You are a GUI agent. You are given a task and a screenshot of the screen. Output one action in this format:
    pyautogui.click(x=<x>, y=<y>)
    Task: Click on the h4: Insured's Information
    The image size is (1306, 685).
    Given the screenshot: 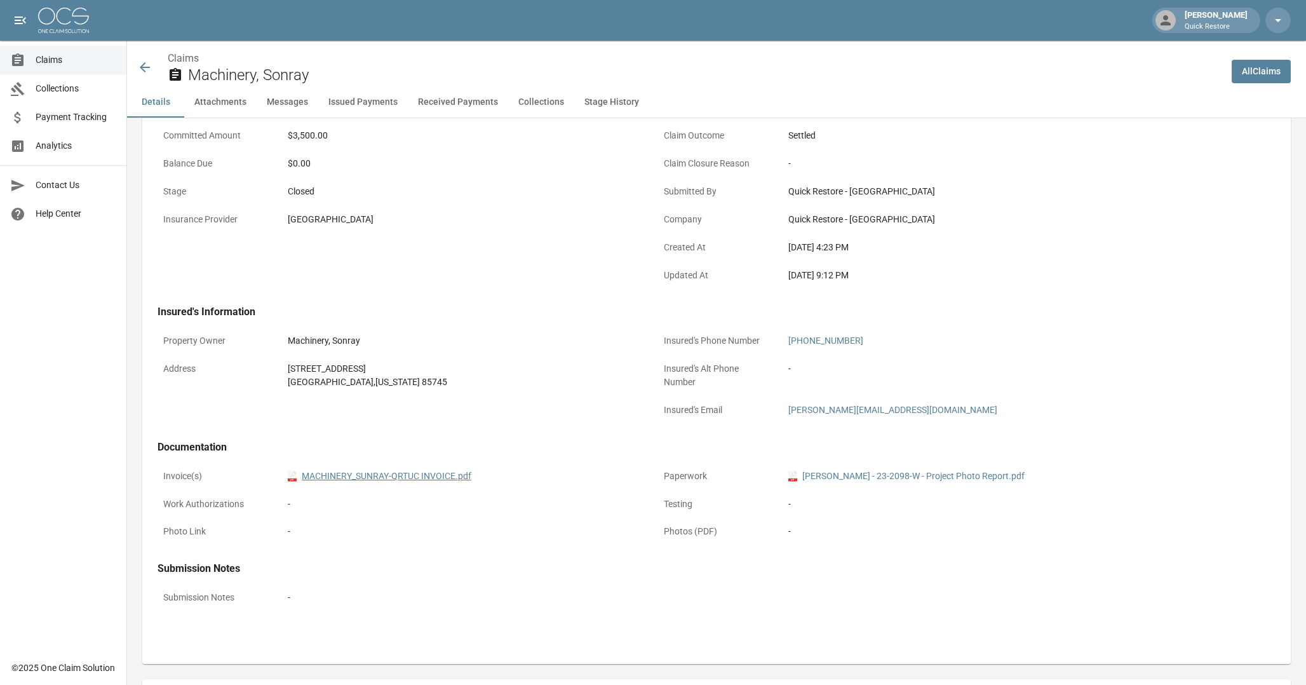 What is the action you would take?
    pyautogui.click(x=650, y=312)
    